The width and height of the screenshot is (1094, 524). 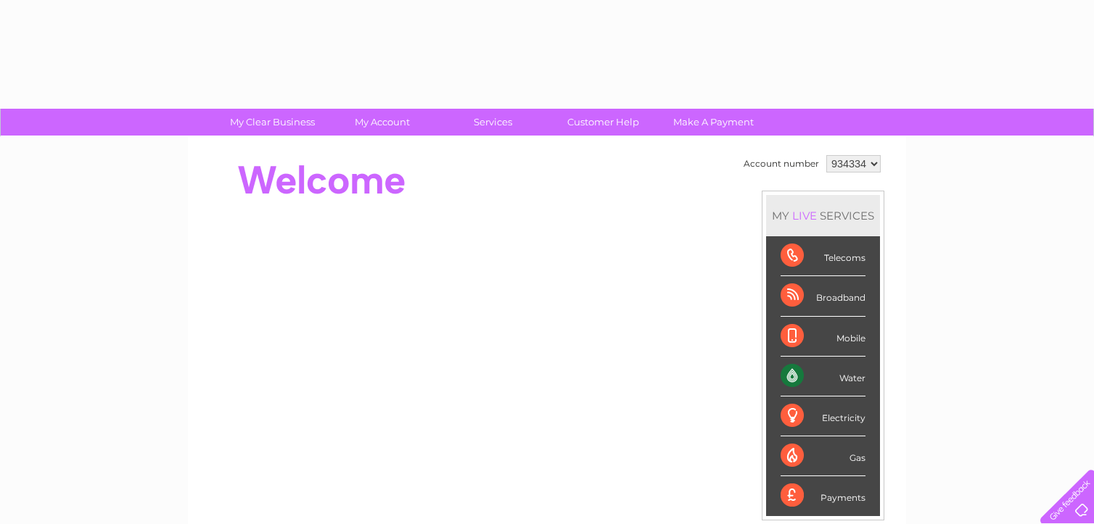 I want to click on div: Broadband, so click(x=823, y=296).